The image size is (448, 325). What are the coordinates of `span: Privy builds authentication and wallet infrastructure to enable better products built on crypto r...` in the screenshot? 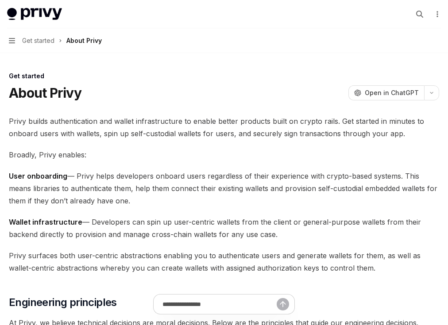 It's located at (224, 128).